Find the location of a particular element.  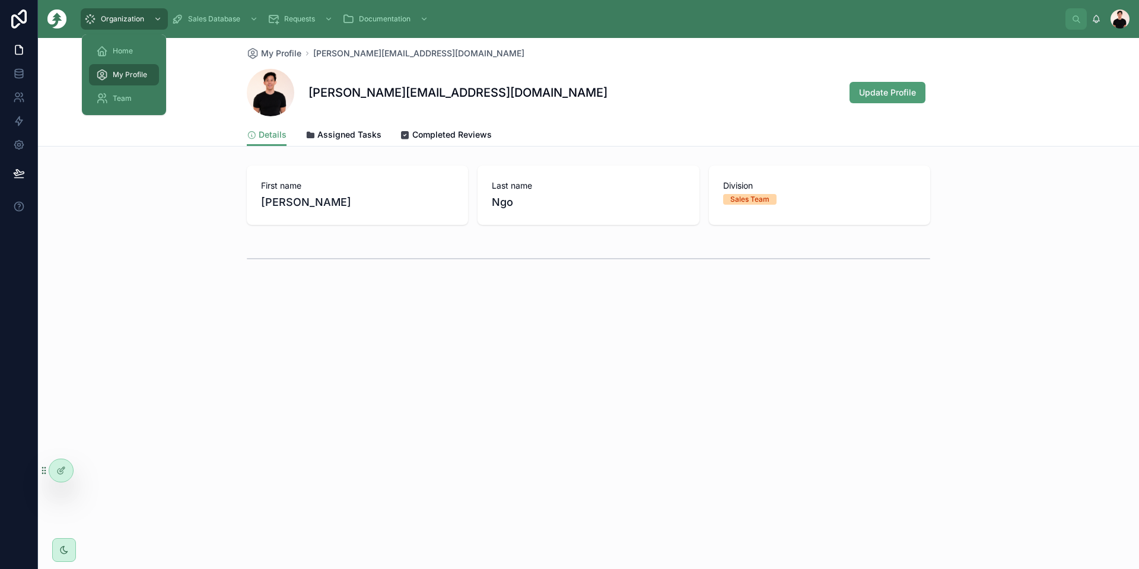

span: Team is located at coordinates (122, 98).